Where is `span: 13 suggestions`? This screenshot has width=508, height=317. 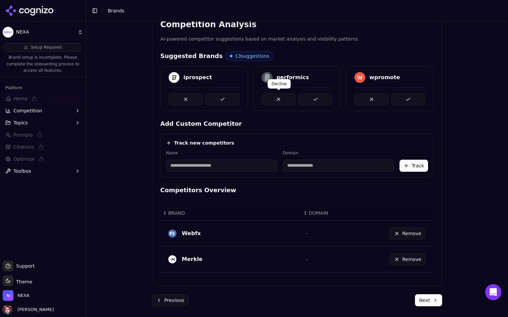 span: 13 suggestions is located at coordinates (252, 56).